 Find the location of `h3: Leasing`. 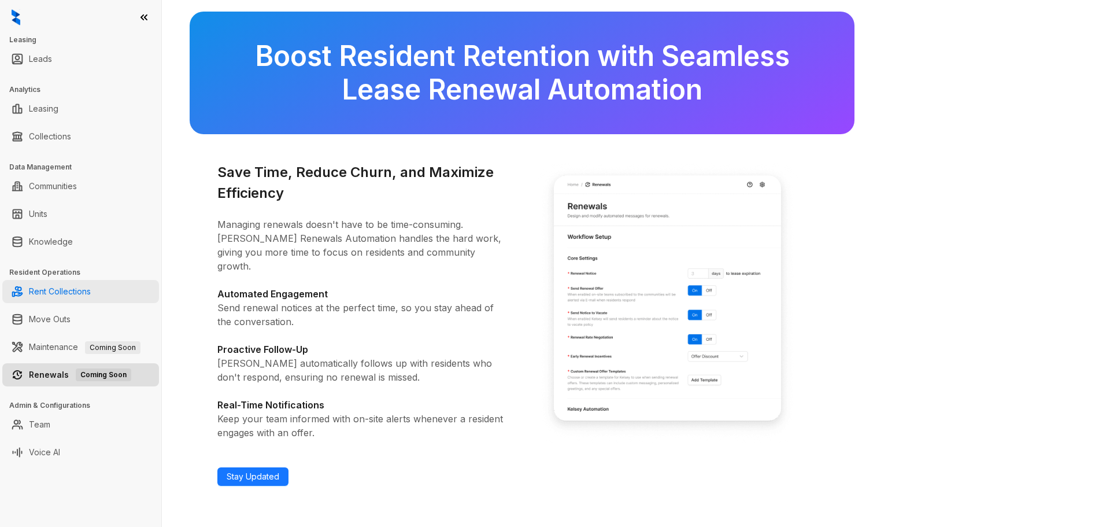

h3: Leasing is located at coordinates (85, 40).